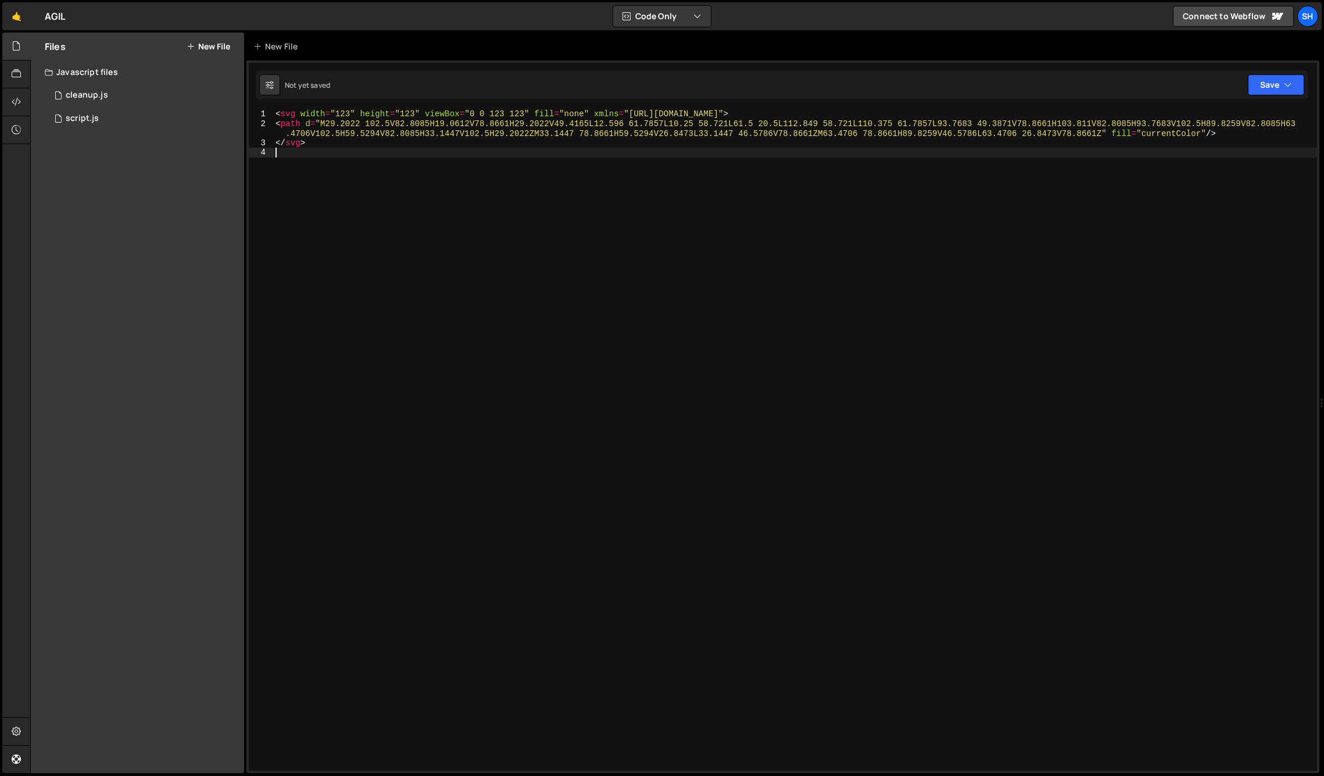 This screenshot has width=1324, height=776. I want to click on div: AGIL, so click(55, 16).